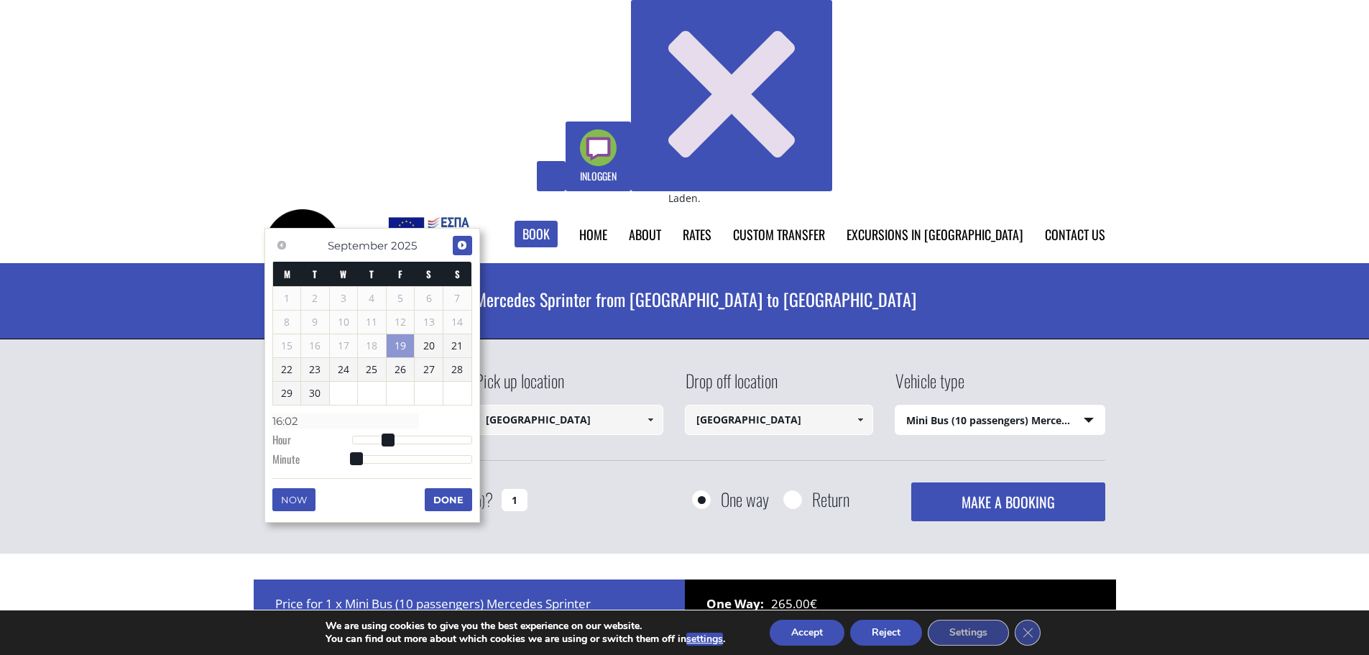  What do you see at coordinates (287, 274) in the screenshot?
I see `span: Monday` at bounding box center [287, 274].